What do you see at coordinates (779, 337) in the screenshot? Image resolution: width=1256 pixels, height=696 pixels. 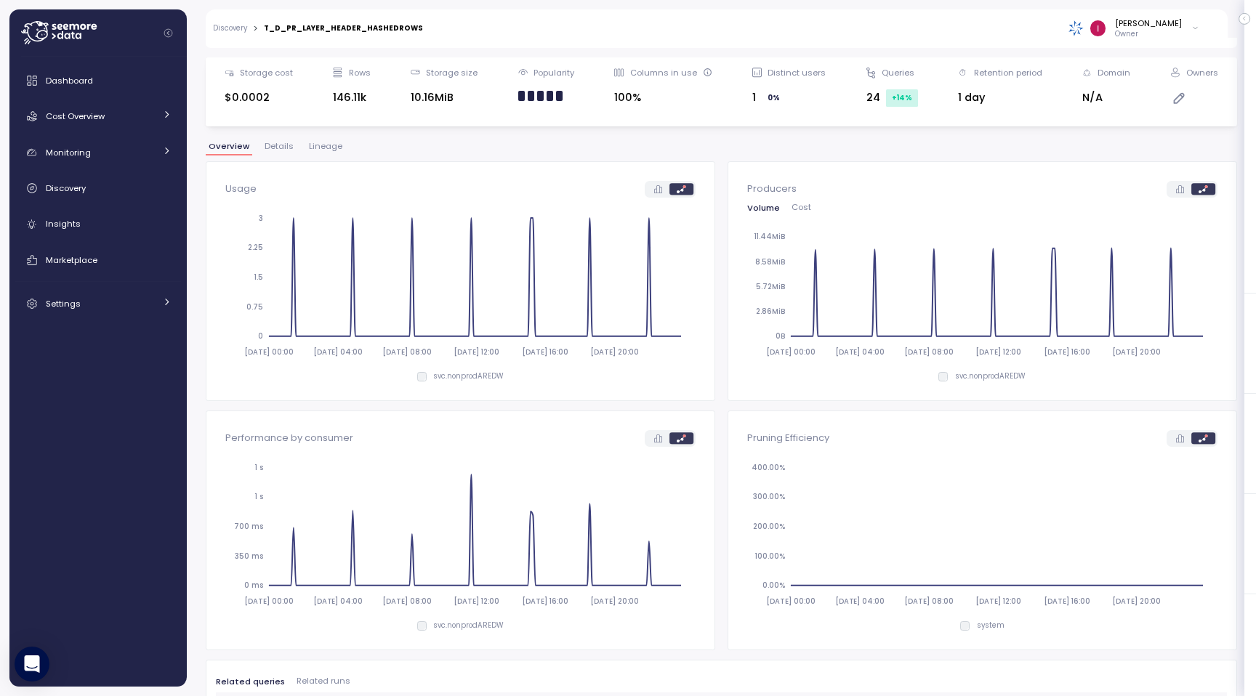 I see `tspan: 0B` at bounding box center [779, 337].